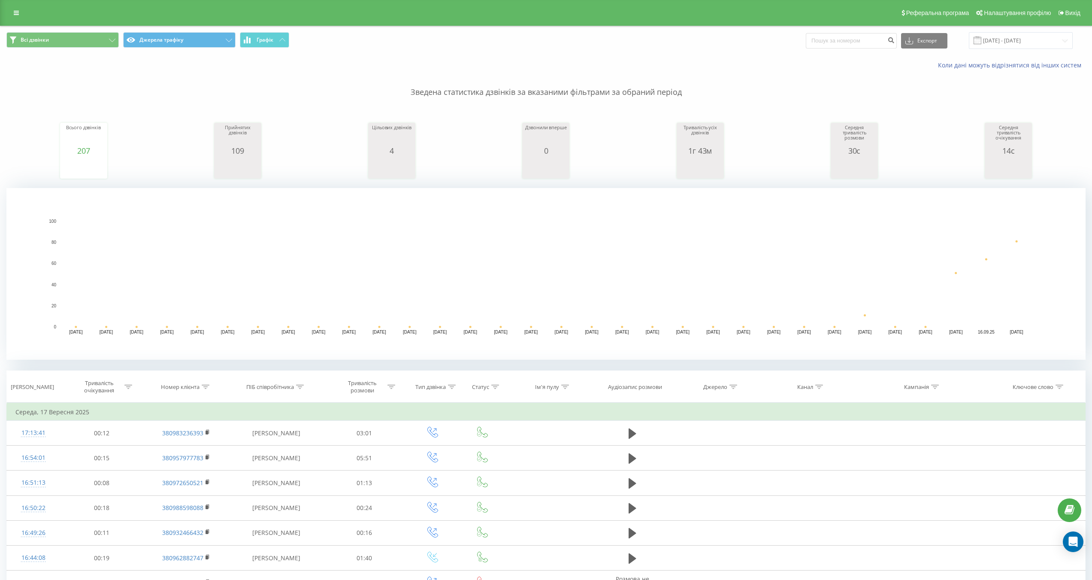 The width and height of the screenshot is (1092, 580). What do you see at coordinates (392, 136) in the screenshot?
I see `div: Цільових дзвінків` at bounding box center [392, 136].